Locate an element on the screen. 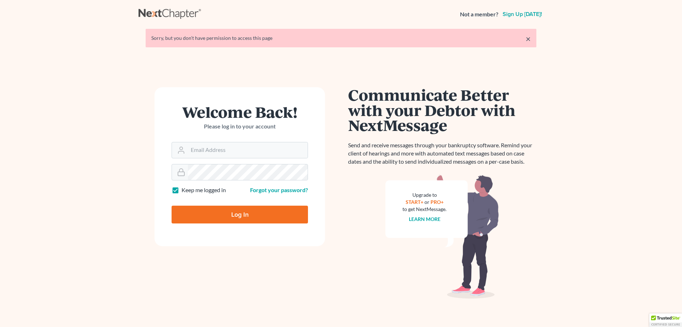 Image resolution: width=682 pixels, height=327 pixels. label: Keep me logged in is located at coordinates (204, 190).